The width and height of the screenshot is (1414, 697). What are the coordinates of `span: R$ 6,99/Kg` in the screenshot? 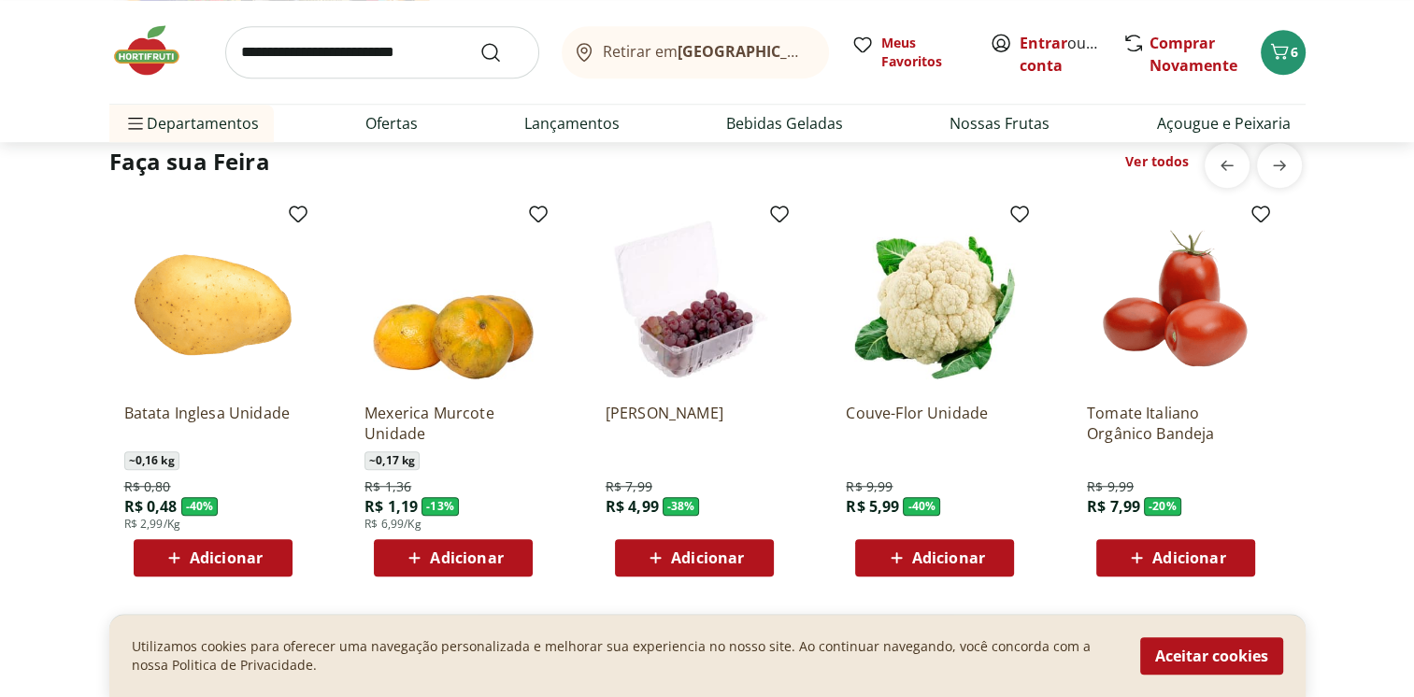 It's located at (392, 524).